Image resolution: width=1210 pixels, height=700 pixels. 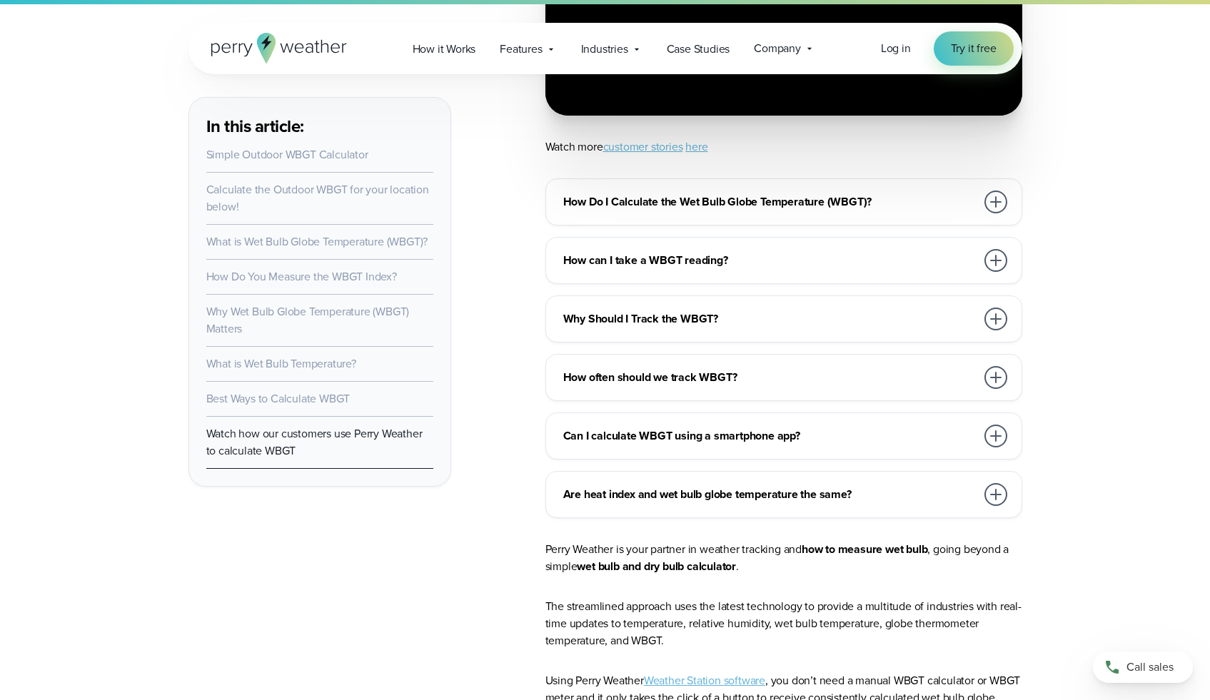 What do you see at coordinates (777, 49) in the screenshot?
I see `span: Company` at bounding box center [777, 49].